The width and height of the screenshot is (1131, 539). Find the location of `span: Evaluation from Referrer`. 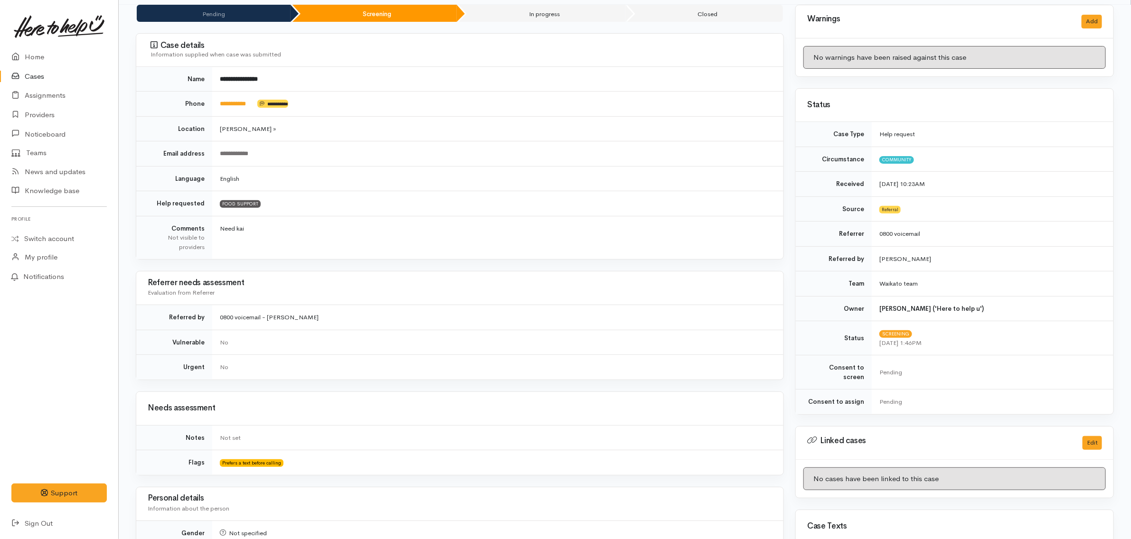

span: Evaluation from Referrer is located at coordinates (181, 292).